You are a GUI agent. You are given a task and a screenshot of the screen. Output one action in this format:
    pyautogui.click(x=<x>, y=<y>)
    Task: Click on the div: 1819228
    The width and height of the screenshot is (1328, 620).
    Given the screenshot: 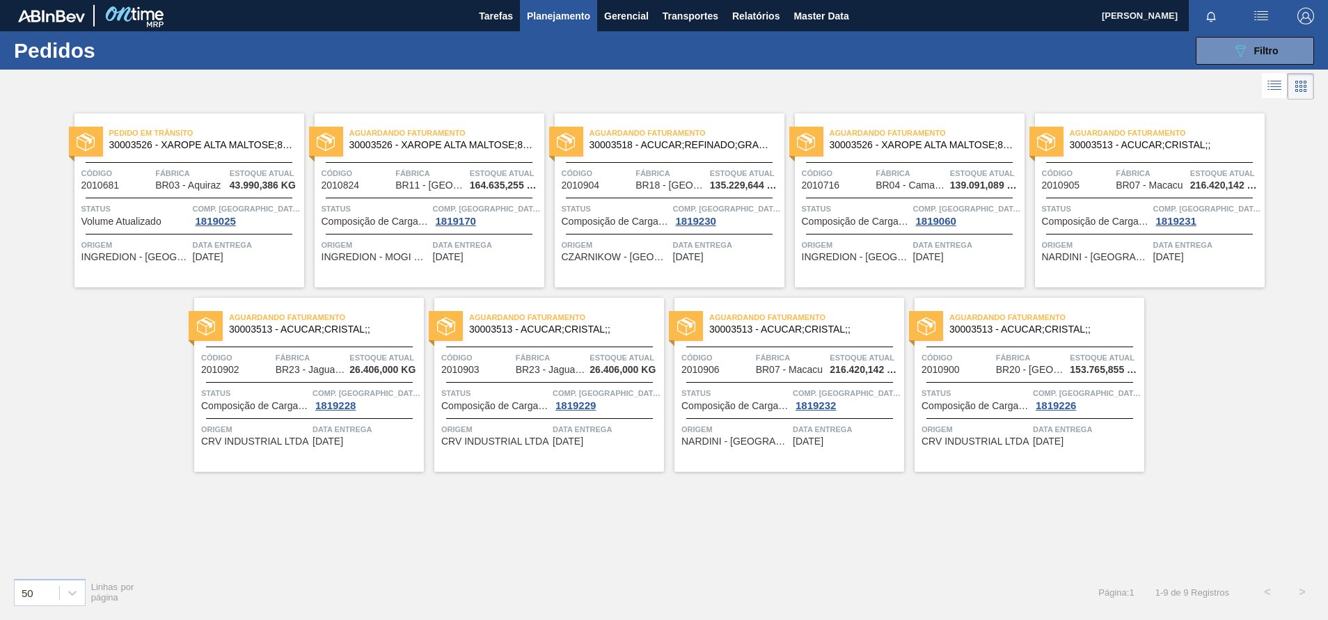 What is the action you would take?
    pyautogui.click(x=336, y=406)
    